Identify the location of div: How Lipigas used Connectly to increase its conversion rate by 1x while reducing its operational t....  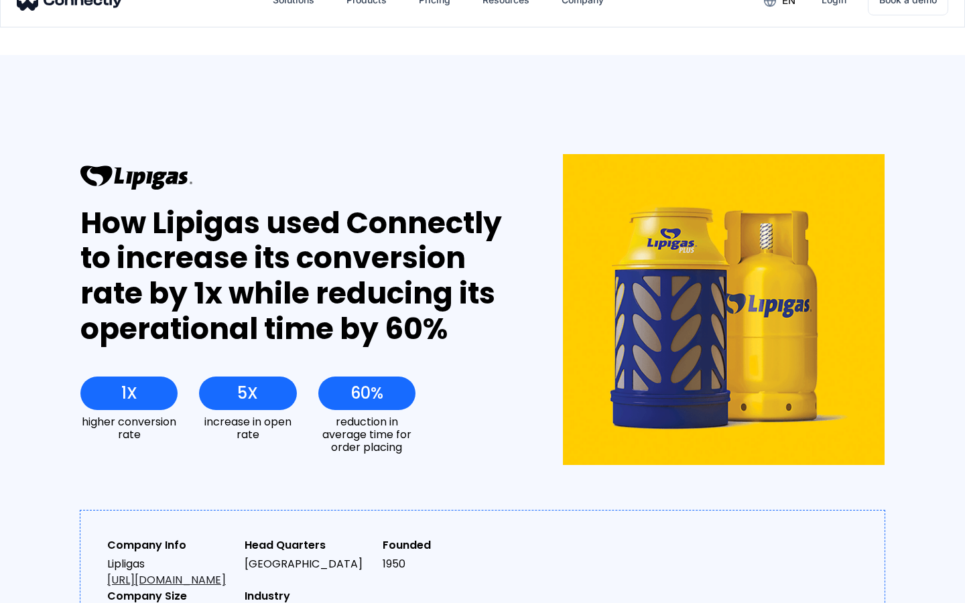
(297, 276).